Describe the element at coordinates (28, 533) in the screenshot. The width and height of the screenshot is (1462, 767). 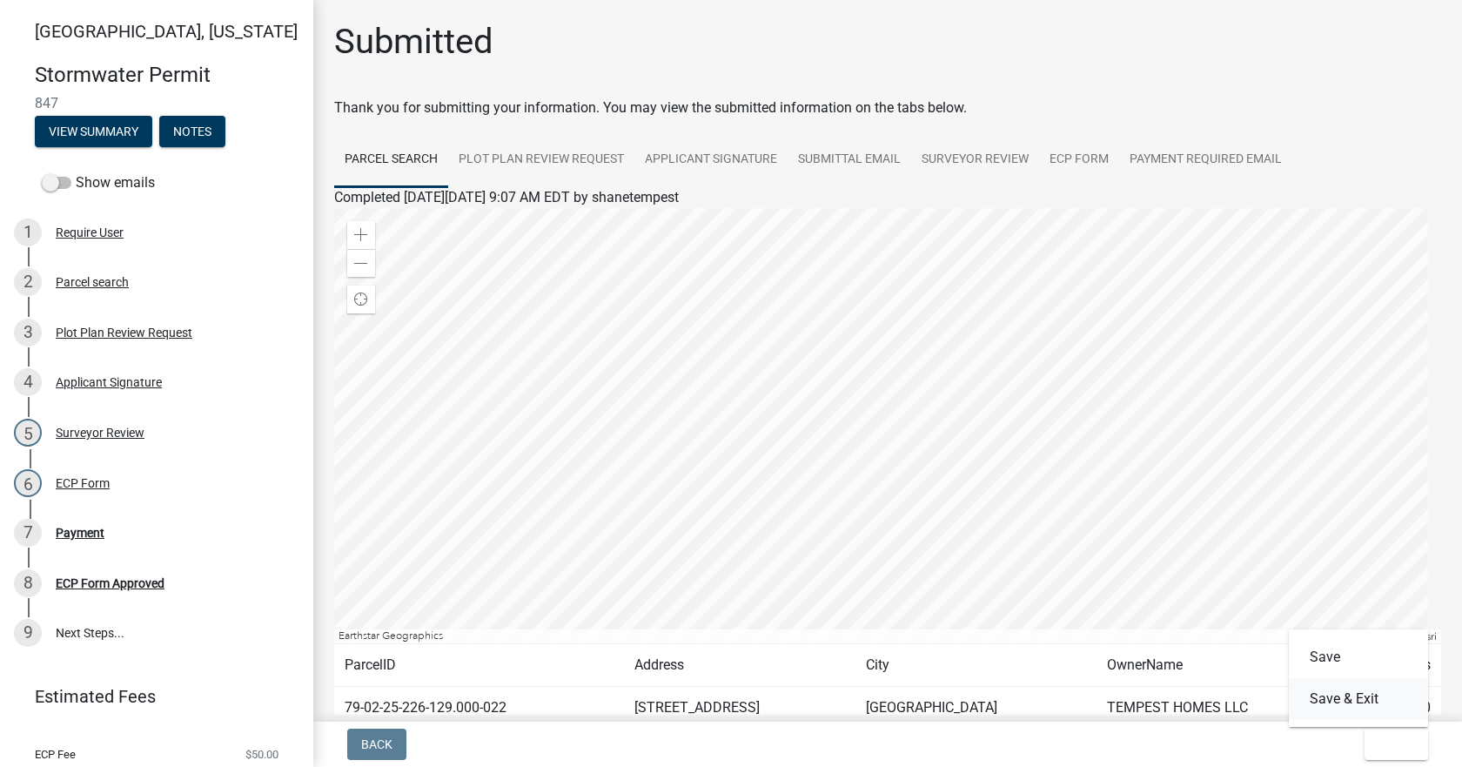
I see `div: 7` at that location.